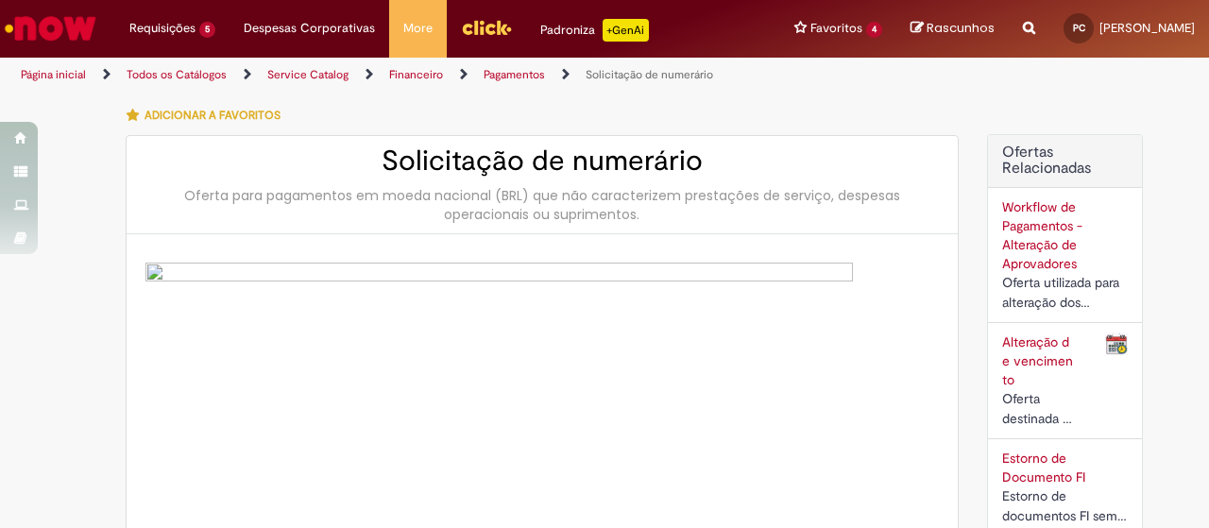  Describe the element at coordinates (625, 30) in the screenshot. I see `p: +GenAi` at that location.